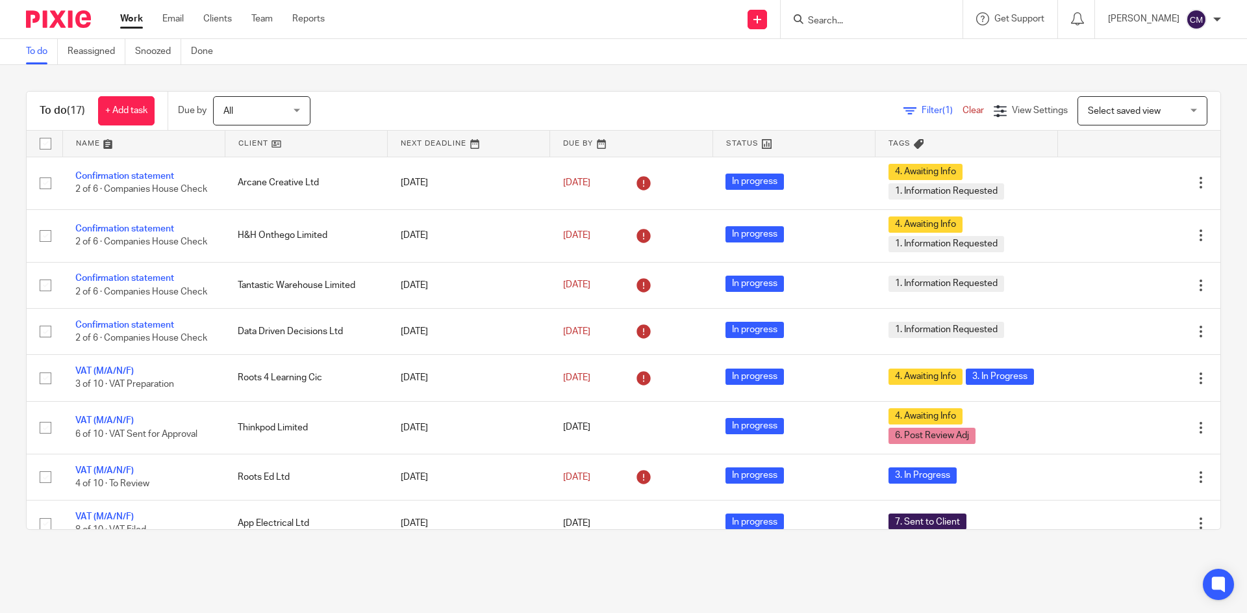  I want to click on td: Roots Ed Ltd, so click(306, 476).